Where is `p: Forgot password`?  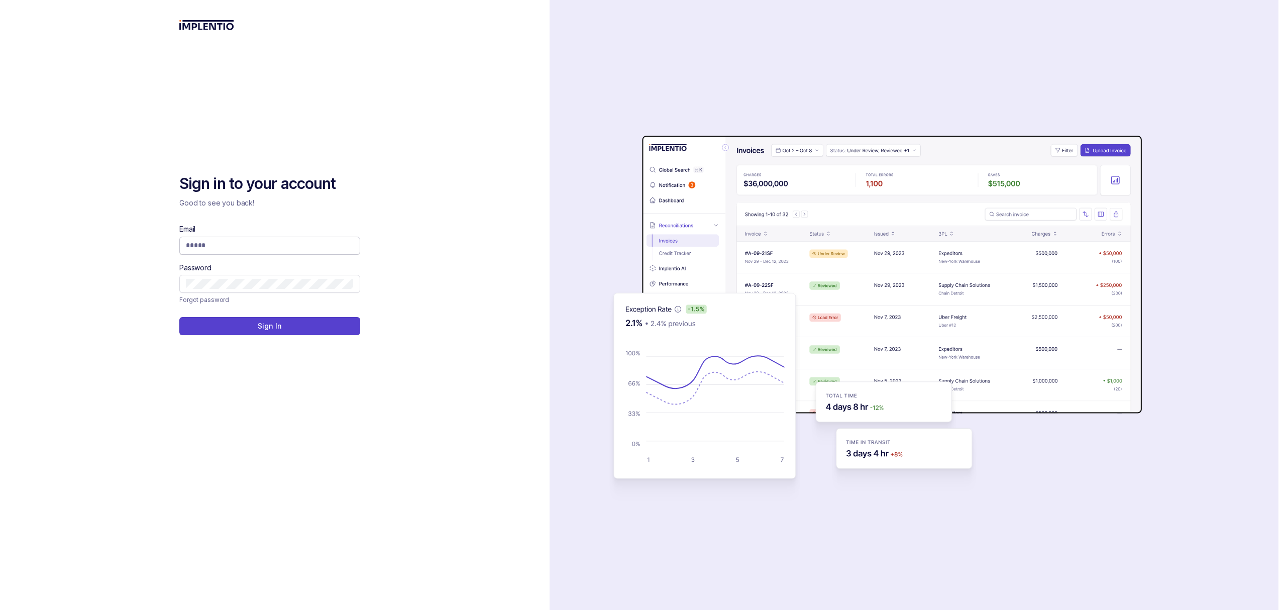 p: Forgot password is located at coordinates (204, 300).